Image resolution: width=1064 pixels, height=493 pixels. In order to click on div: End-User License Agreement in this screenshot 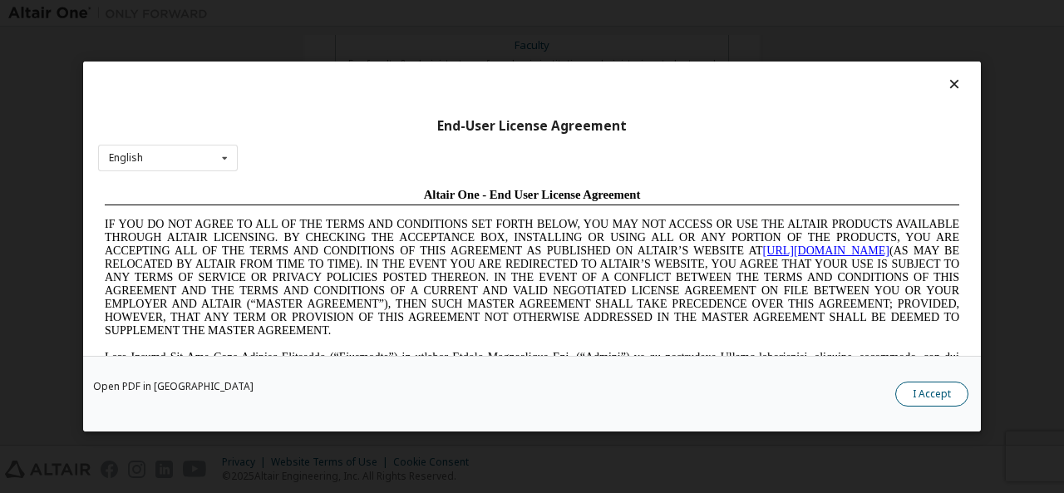, I will do `click(532, 126)`.